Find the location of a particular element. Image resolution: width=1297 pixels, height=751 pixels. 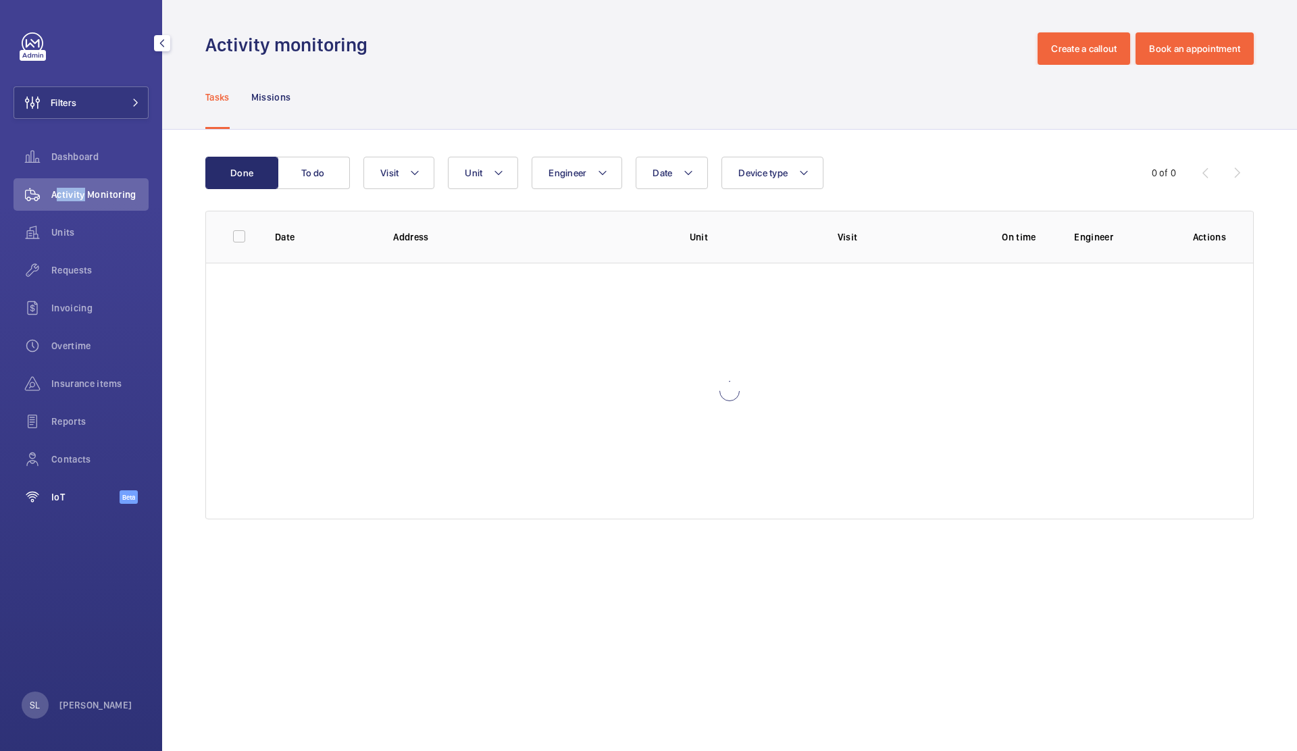

button: Device type is located at coordinates (772, 173).